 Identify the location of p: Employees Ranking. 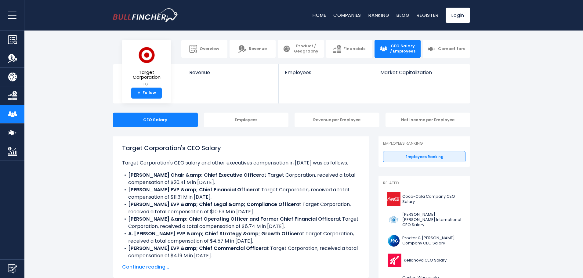
(424, 143).